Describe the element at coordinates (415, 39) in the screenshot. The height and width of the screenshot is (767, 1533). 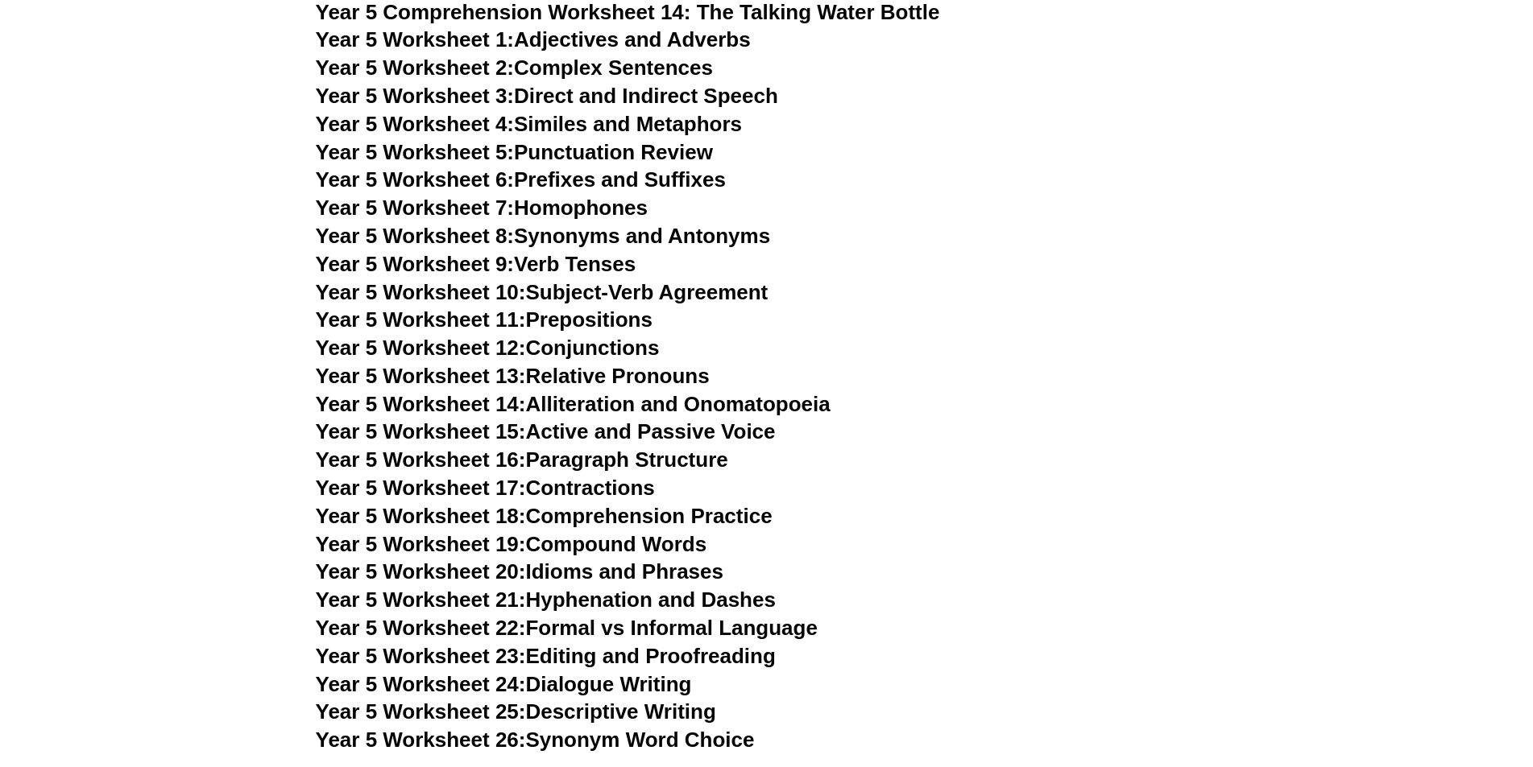
I see `span: Year 5 Worksheet 1:` at that location.